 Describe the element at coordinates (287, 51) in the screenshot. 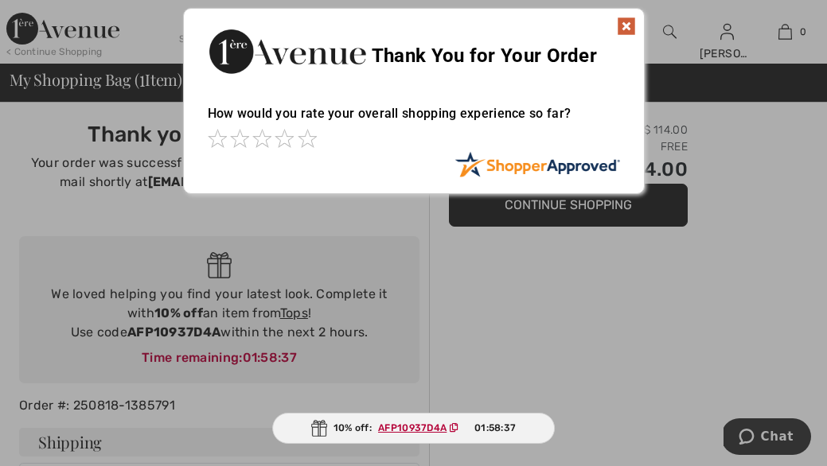

I see `img: Thank You for Your Order` at that location.